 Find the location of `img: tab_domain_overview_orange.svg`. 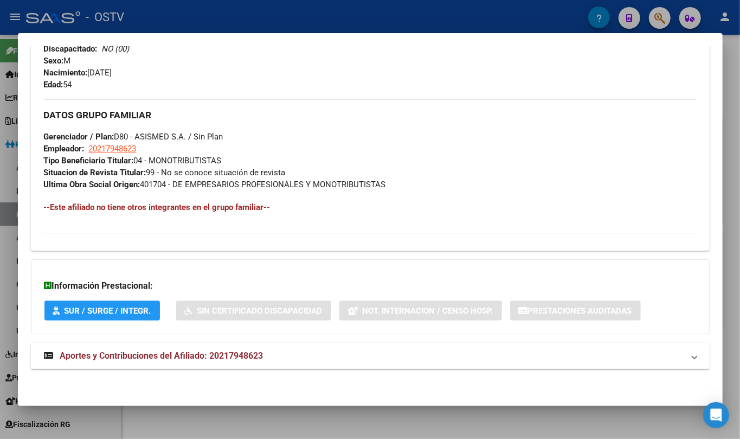

img: tab_domain_overview_orange.svg is located at coordinates (49, 67).